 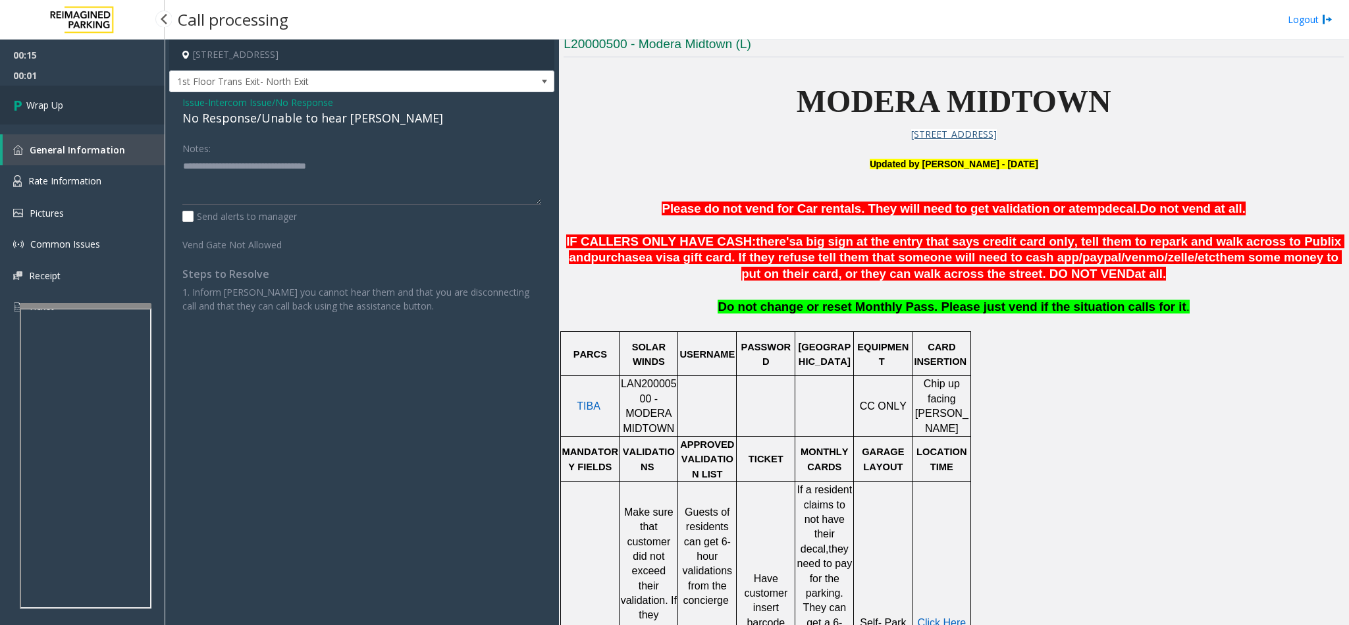 What do you see at coordinates (362, 274) in the screenshot?
I see `h4: Steps to Resolve` at bounding box center [362, 274].